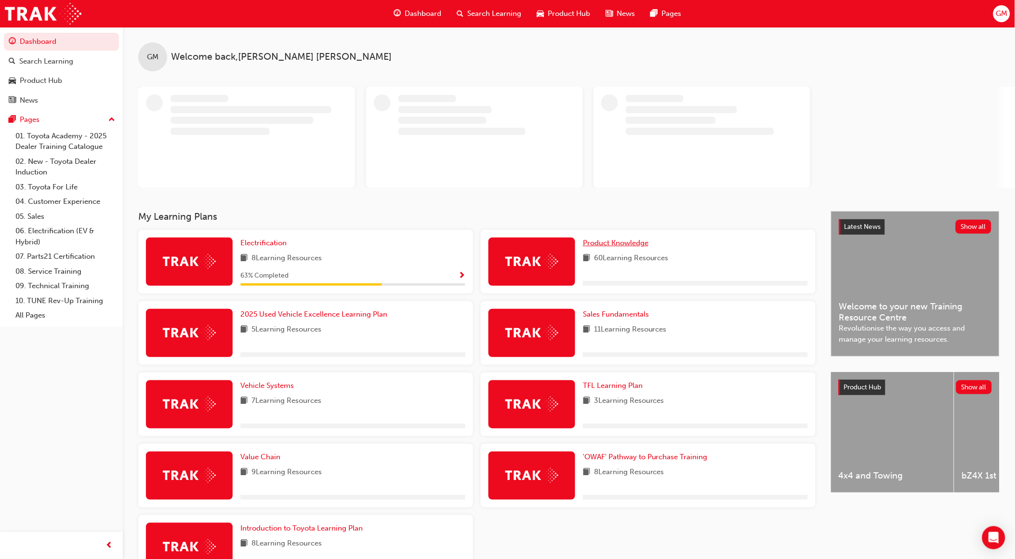 The image size is (1015, 559). Describe the element at coordinates (302, 528) in the screenshot. I see `span: Introduction to Toyota Learning Plan` at that location.